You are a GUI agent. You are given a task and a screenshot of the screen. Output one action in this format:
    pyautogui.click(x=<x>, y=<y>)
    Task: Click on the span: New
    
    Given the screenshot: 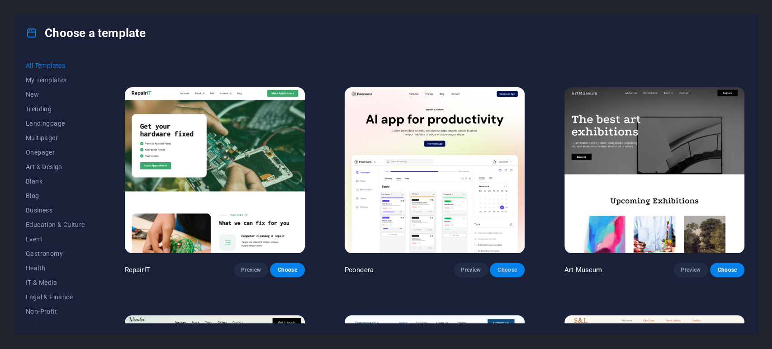 What is the action you would take?
    pyautogui.click(x=55, y=95)
    